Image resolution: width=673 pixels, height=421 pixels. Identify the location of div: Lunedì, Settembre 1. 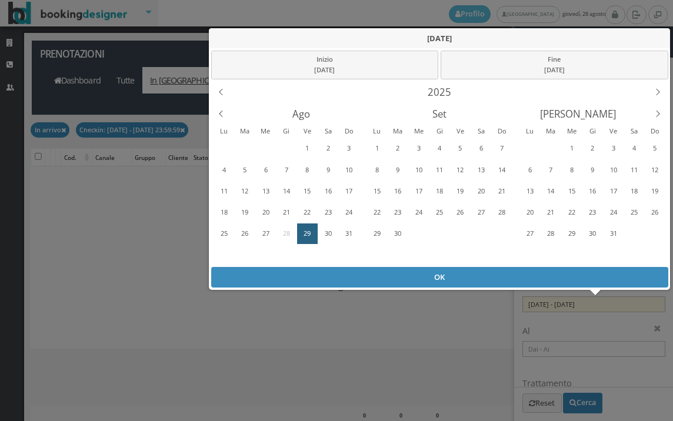
(223, 255).